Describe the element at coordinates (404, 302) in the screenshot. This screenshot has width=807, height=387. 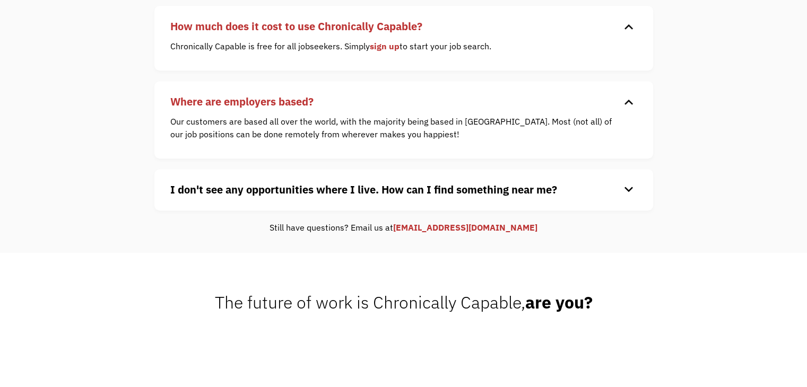
I see `span: The future of work is Chronically Capable,` at that location.